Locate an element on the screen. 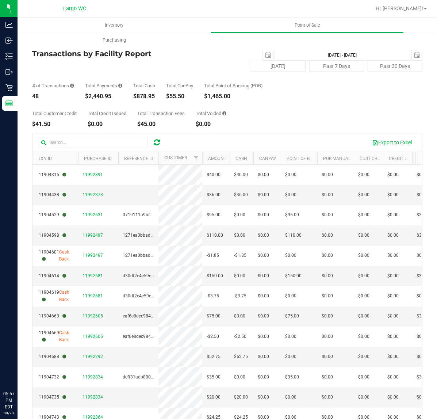  button: Past 7 Days is located at coordinates (337, 66).